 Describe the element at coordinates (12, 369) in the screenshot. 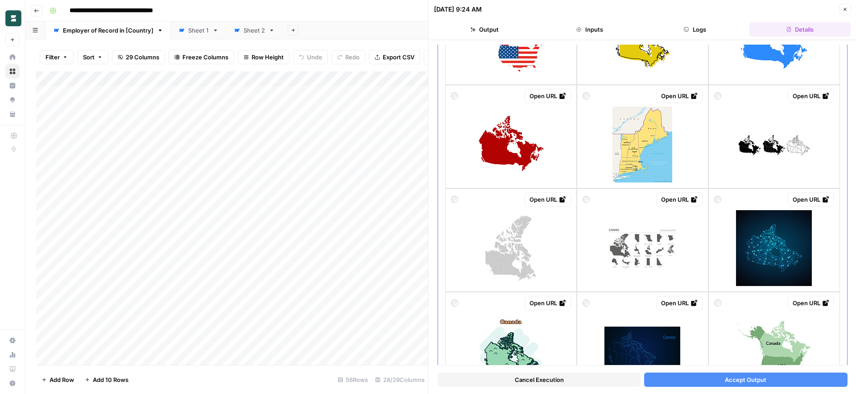

I see `a: Learning Hub` at that location.